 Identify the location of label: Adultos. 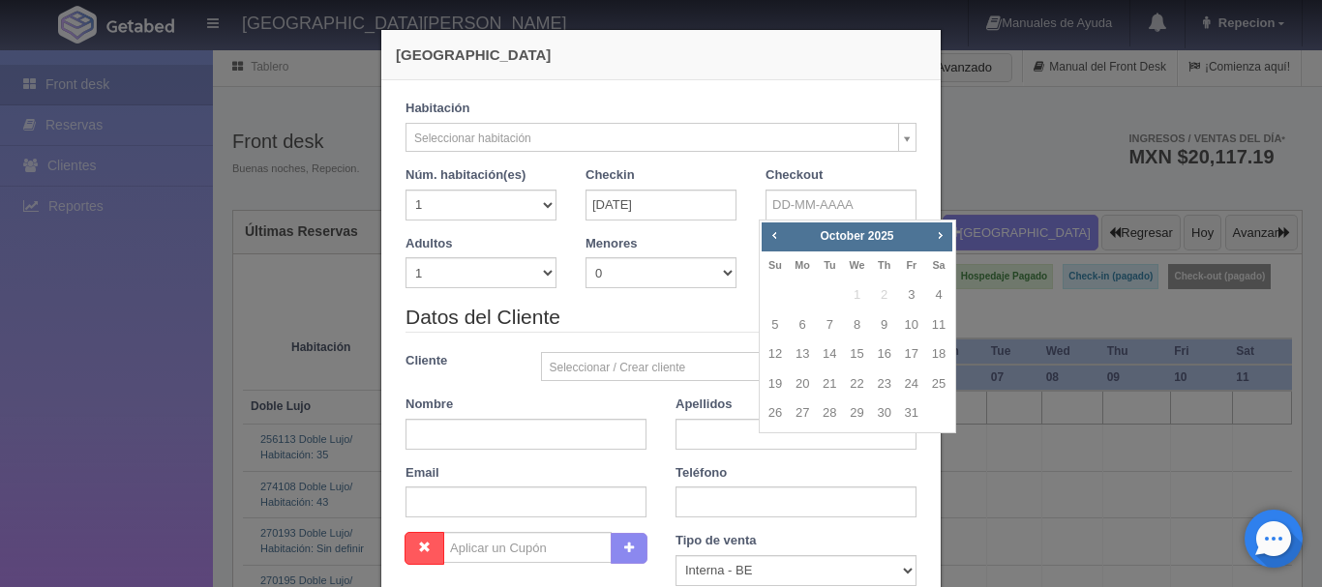
(429, 244).